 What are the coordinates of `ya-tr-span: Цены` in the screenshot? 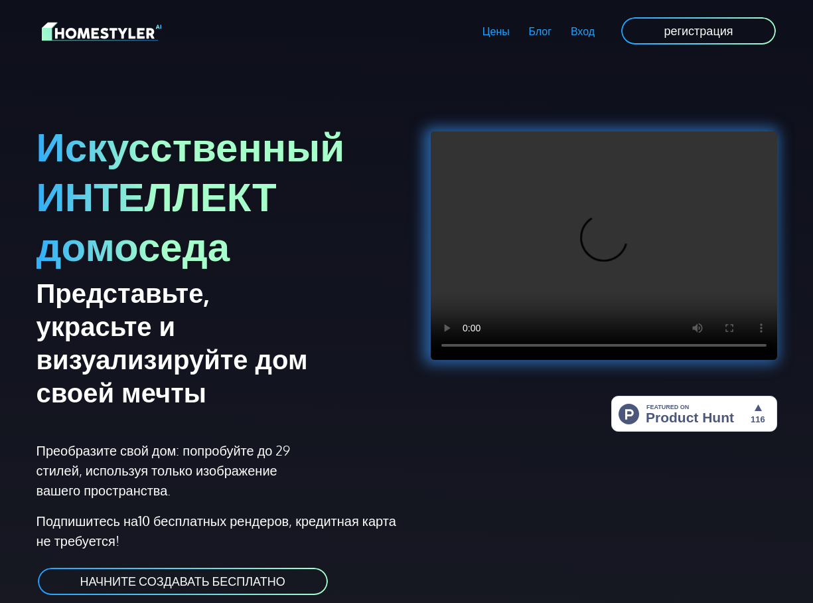 It's located at (496, 31).